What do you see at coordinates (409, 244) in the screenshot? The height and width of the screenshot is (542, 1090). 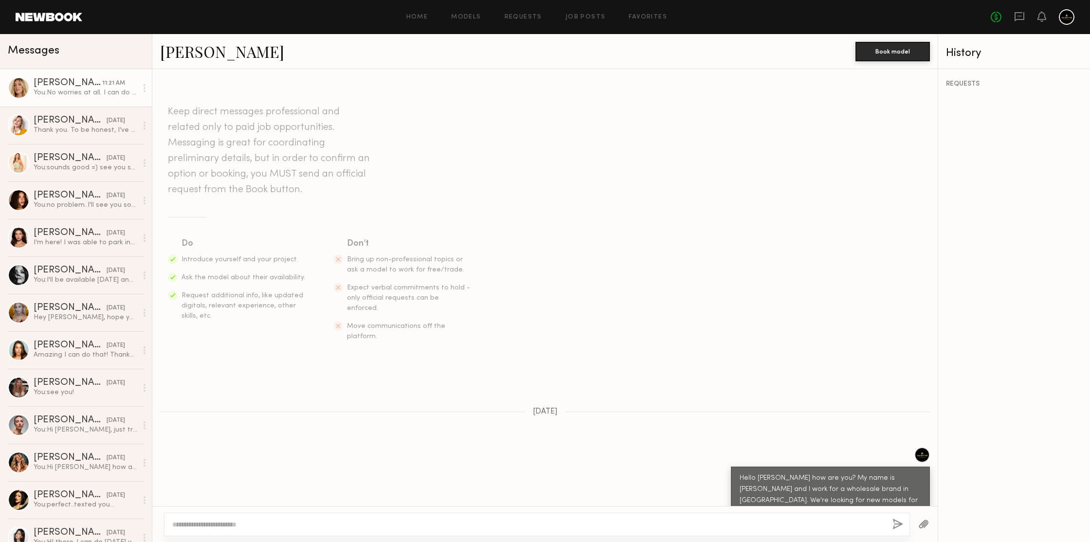 I see `div: Don’t` at bounding box center [409, 244].